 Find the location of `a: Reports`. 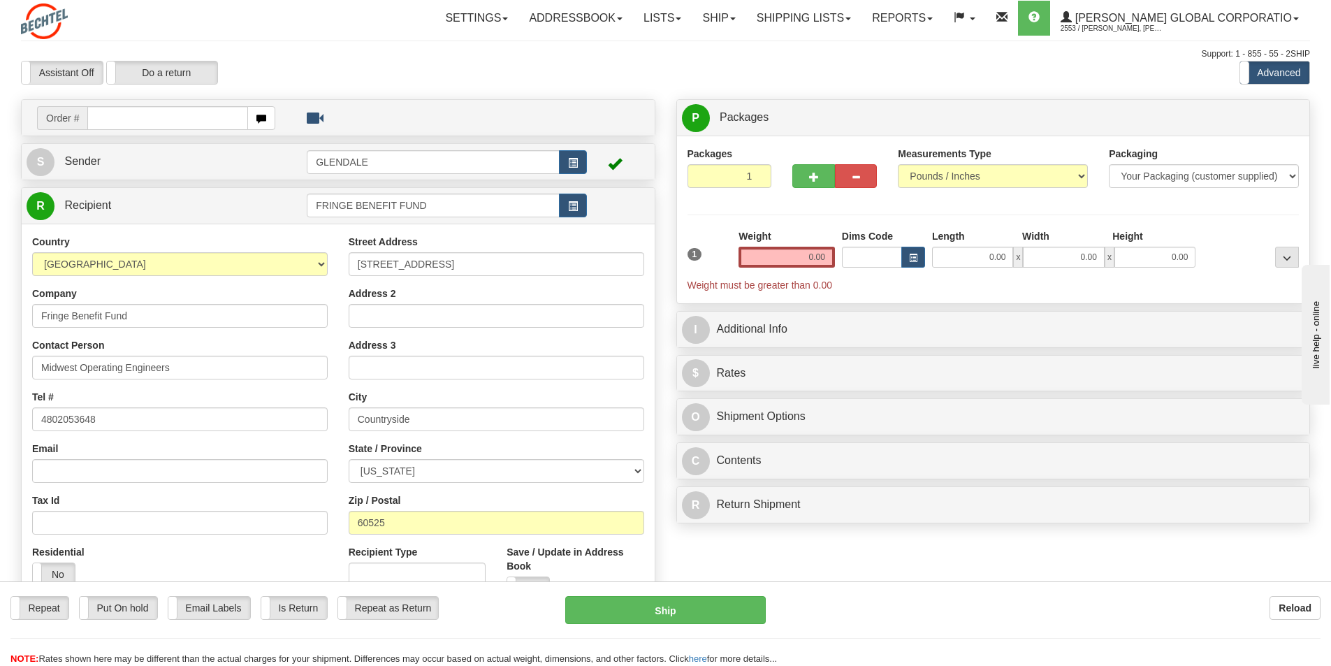

a: Reports is located at coordinates (902, 18).